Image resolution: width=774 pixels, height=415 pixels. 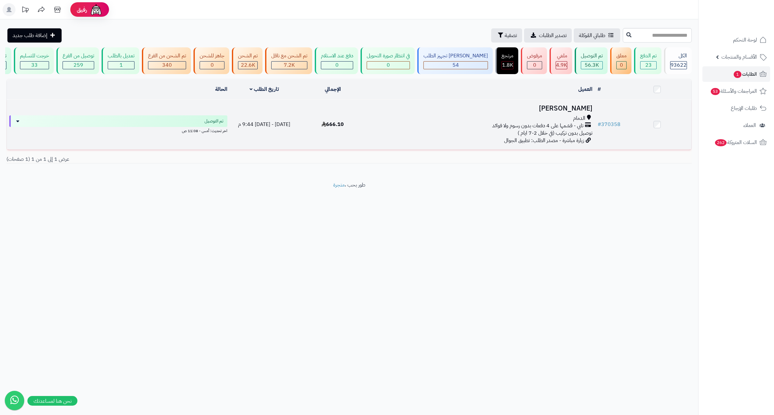 What do you see at coordinates (456, 65) in the screenshot?
I see `div: 54` at bounding box center [456, 65].